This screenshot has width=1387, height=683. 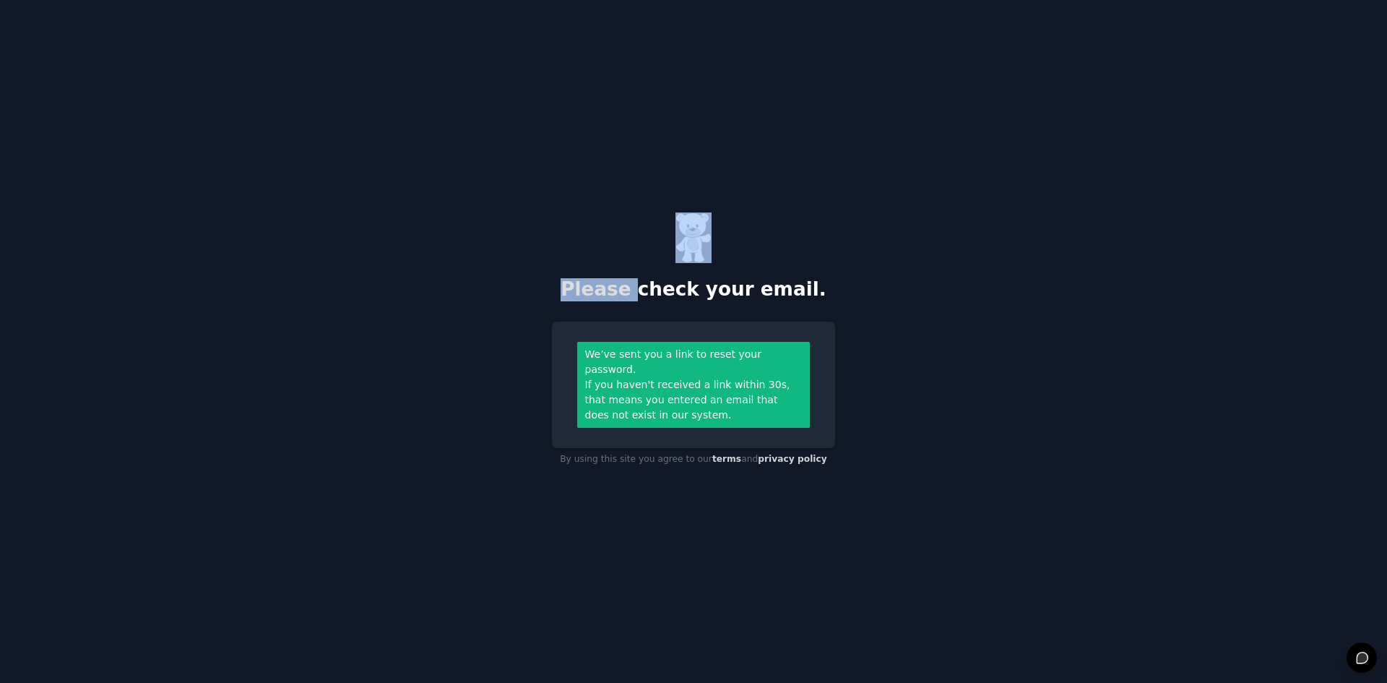 I want to click on h2: Please check your email., so click(x=693, y=290).